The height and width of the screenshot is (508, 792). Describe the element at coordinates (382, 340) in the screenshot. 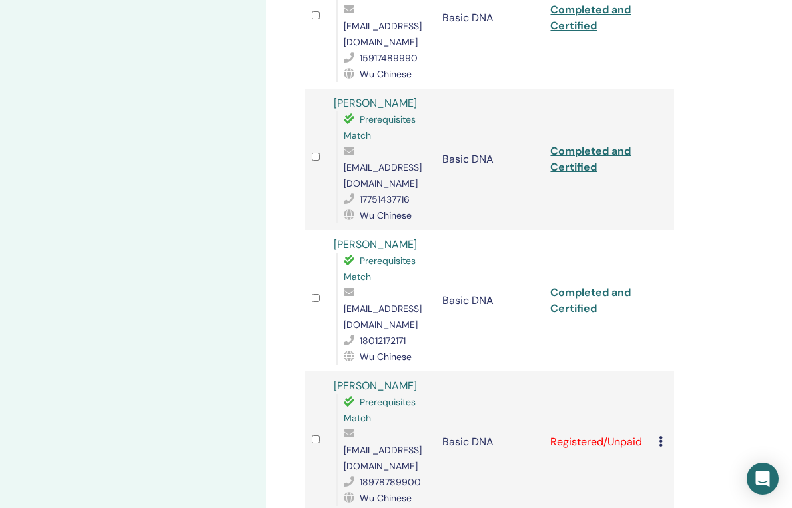

I see `span: 18012172171` at that location.